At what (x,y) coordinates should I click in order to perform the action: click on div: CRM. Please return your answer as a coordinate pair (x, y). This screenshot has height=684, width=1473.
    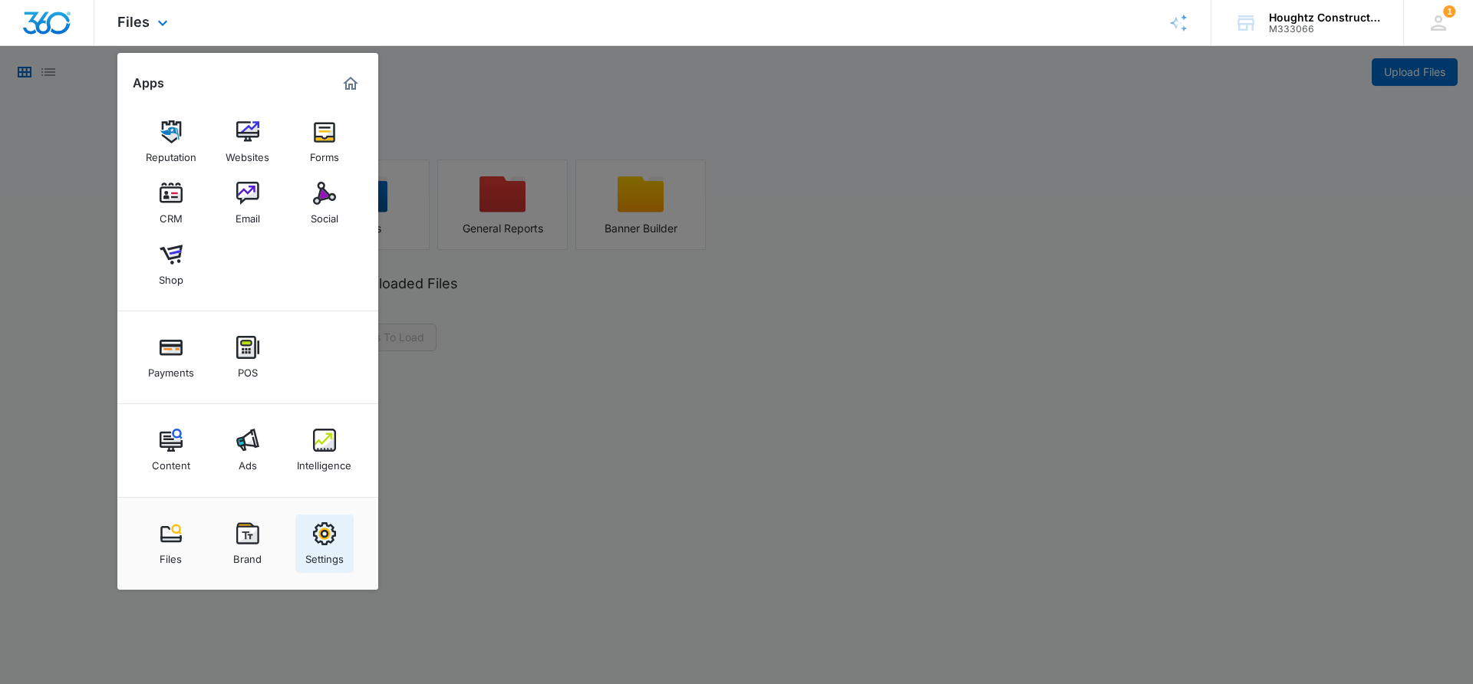
    Looking at the image, I should click on (171, 215).